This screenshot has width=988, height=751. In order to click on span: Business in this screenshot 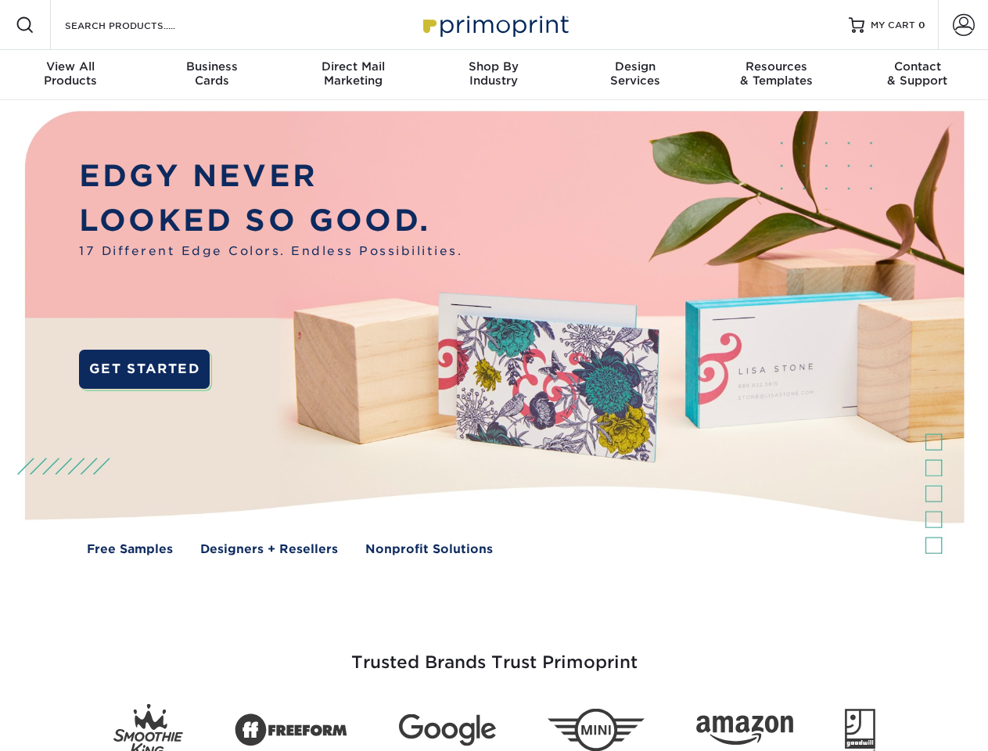, I will do `click(211, 66)`.